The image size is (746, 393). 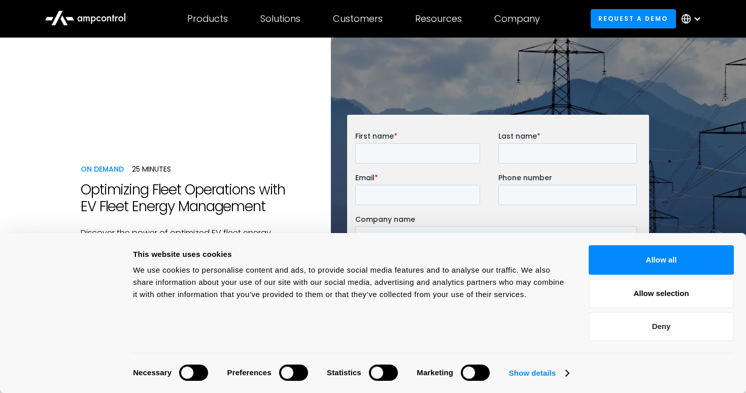 What do you see at coordinates (349, 254) in the screenshot?
I see `div: This website uses cookies` at bounding box center [349, 254].